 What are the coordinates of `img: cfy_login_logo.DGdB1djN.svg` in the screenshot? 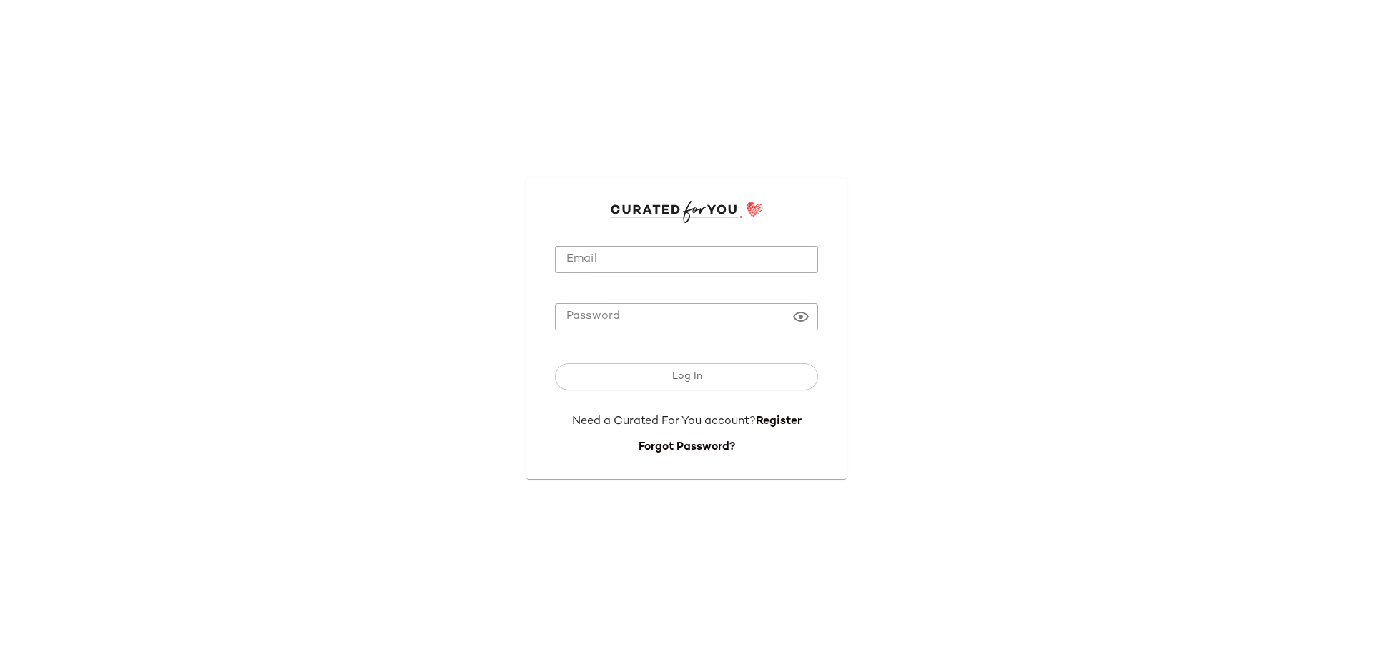 It's located at (686, 212).